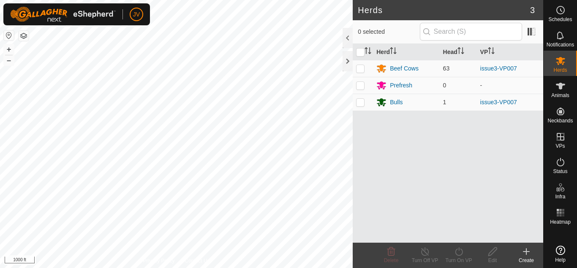 This screenshot has height=268, width=577. Describe the element at coordinates (444, 10) in the screenshot. I see `h2: Herds` at that location.